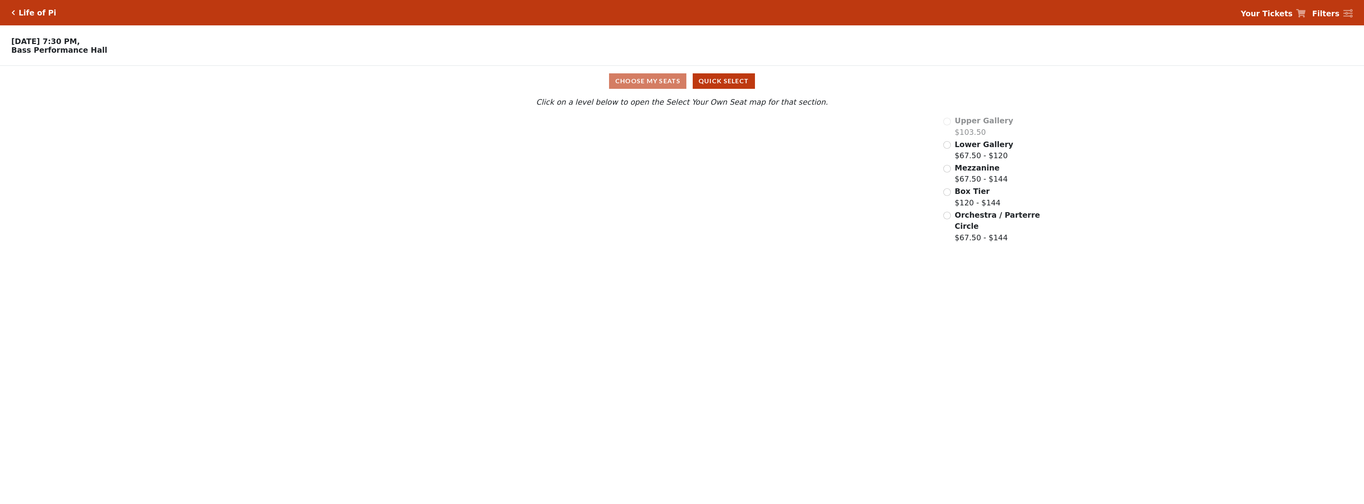  I want to click on path: Lower Gallery - Seats Available: 128, so click(516, 202).